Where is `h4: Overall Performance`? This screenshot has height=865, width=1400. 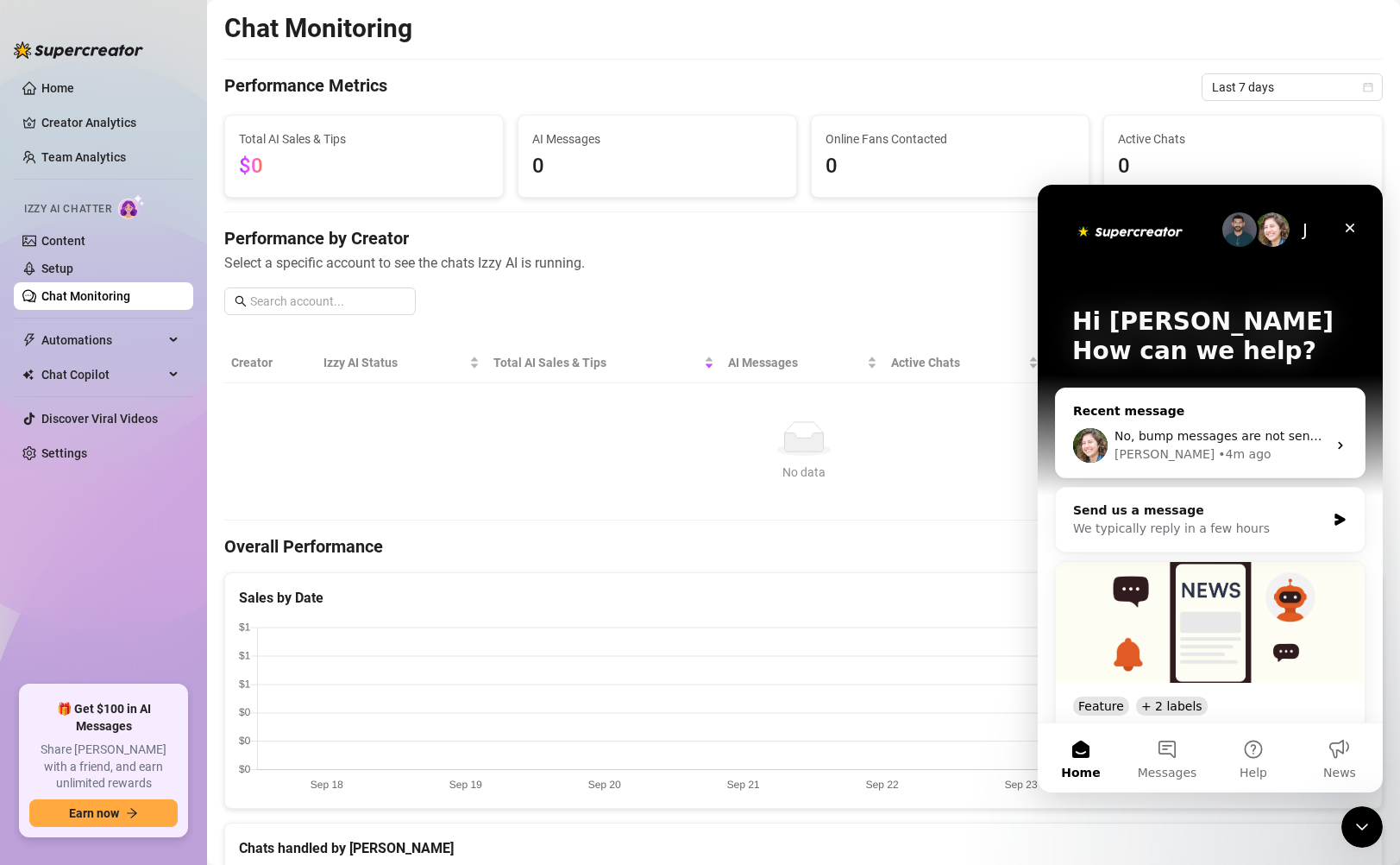
h4: Overall Performance is located at coordinates (803, 546).